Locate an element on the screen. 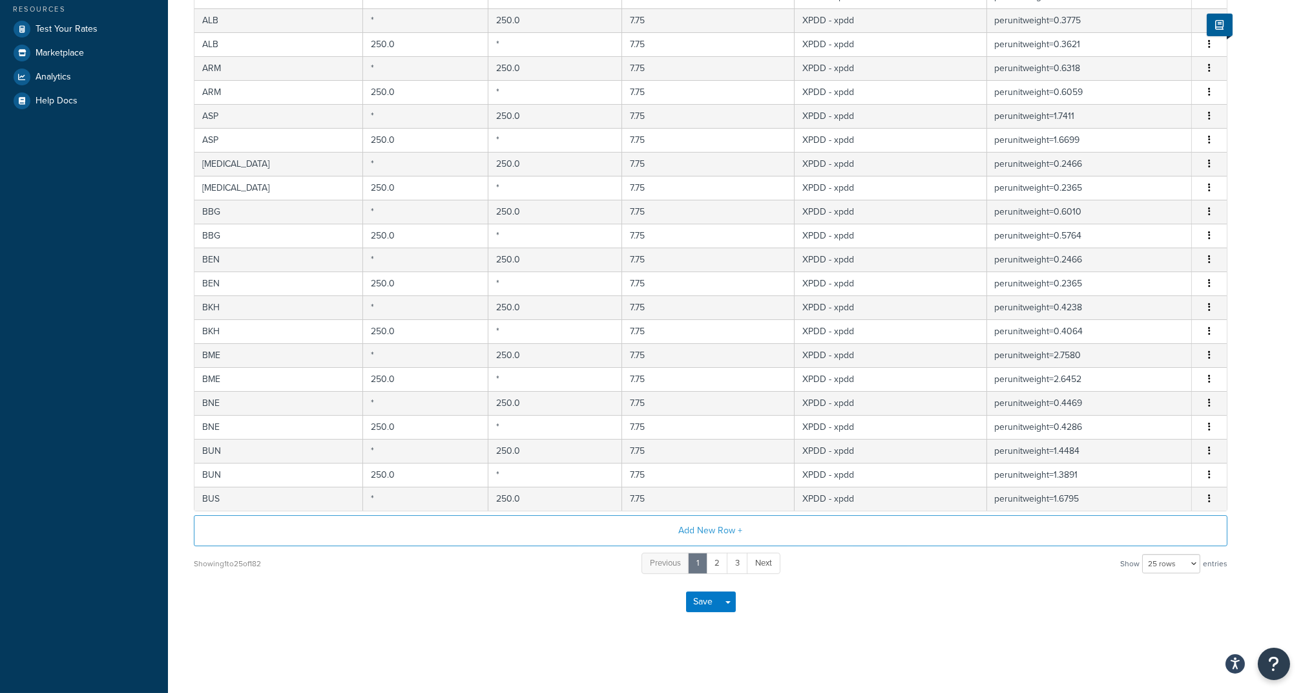  td: BNE is located at coordinates (278, 403).